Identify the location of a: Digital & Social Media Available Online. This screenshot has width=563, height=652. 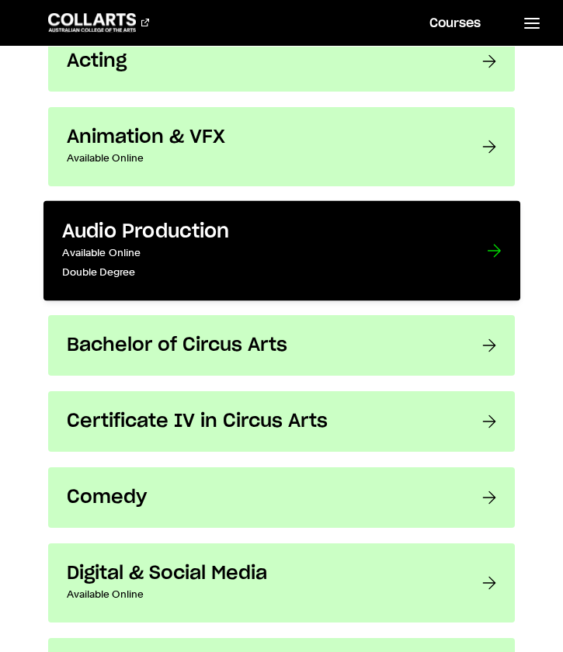
(282, 583).